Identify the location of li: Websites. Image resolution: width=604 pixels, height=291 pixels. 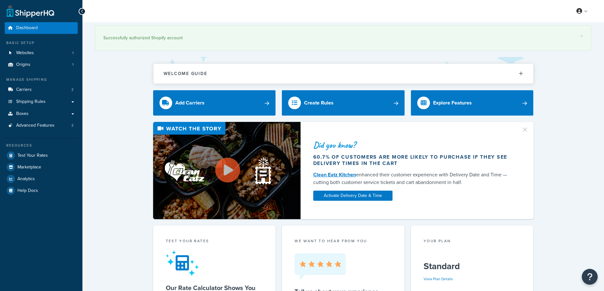
(41, 53).